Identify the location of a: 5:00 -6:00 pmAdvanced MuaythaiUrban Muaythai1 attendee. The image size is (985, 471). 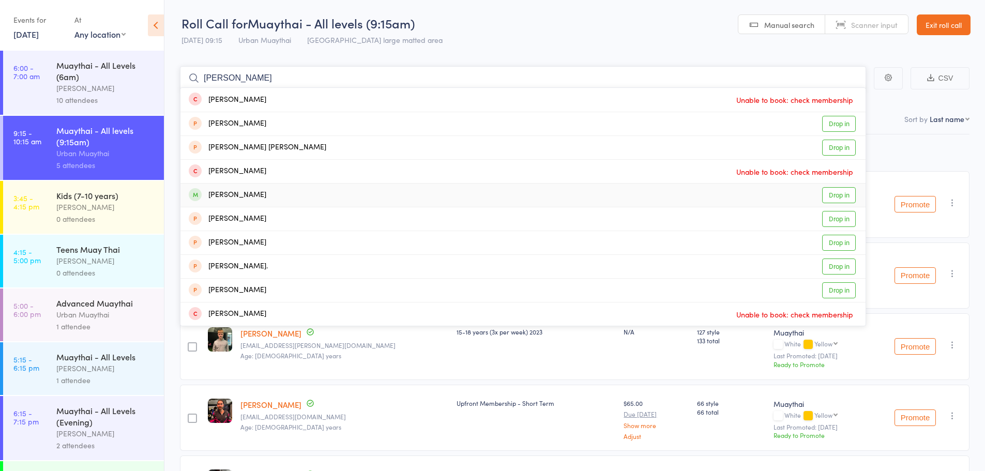
(83, 315).